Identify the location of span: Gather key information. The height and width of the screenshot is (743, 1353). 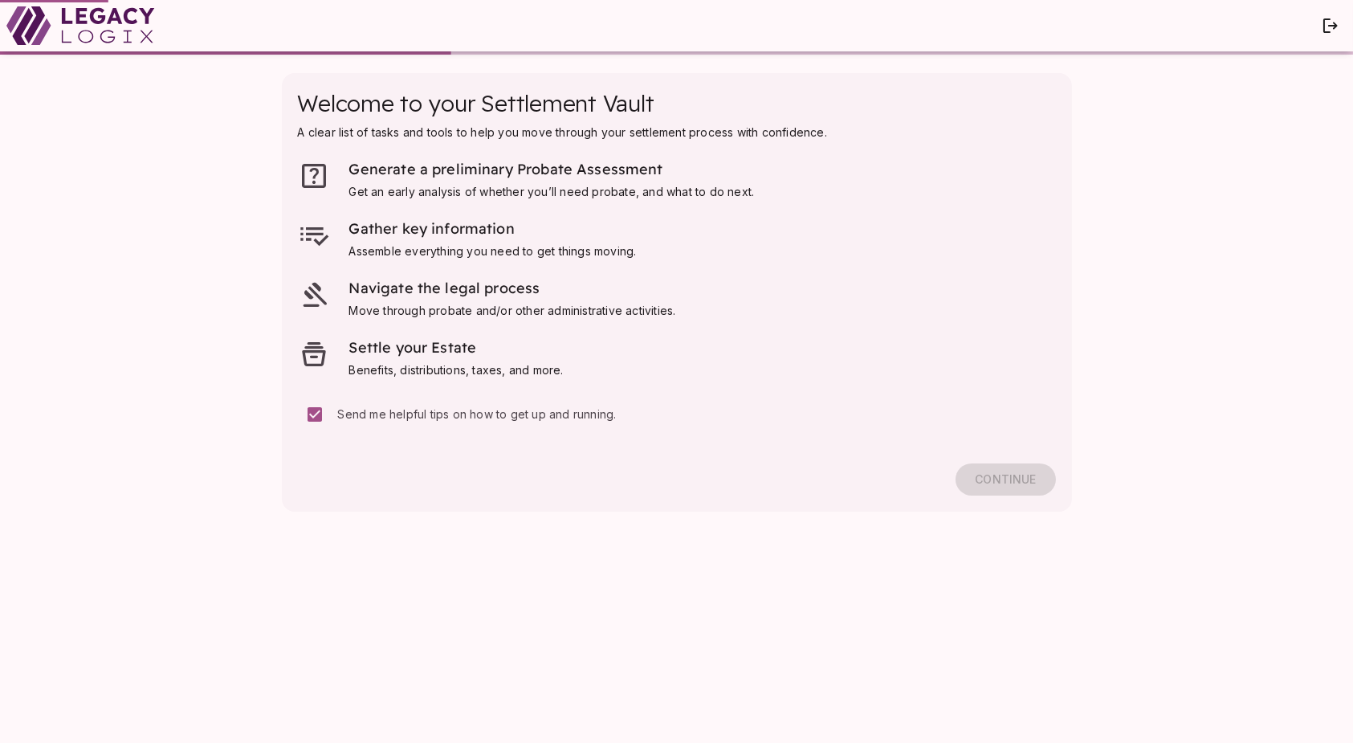
(432, 228).